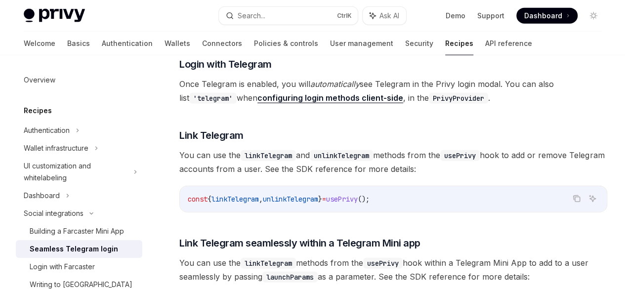  Describe the element at coordinates (576, 199) in the screenshot. I see `button: Copy the contents from the code block` at that location.